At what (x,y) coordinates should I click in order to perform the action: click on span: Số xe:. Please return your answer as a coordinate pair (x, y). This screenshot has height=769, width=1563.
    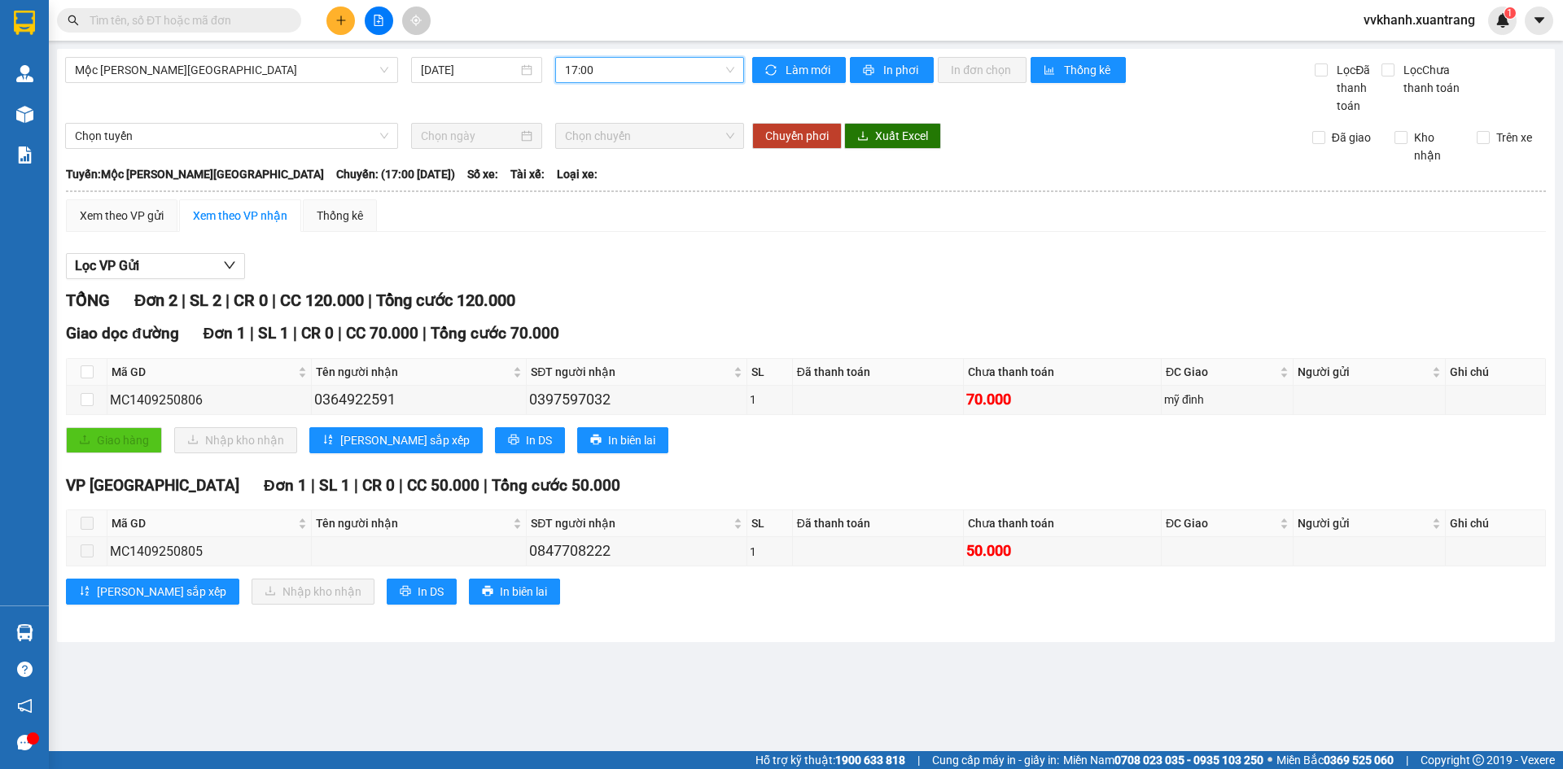
    Looking at the image, I should click on (483, 174).